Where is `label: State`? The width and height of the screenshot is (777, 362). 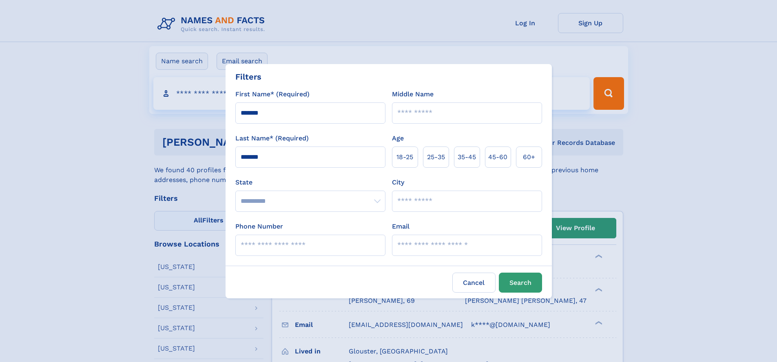 label: State is located at coordinates (311, 182).